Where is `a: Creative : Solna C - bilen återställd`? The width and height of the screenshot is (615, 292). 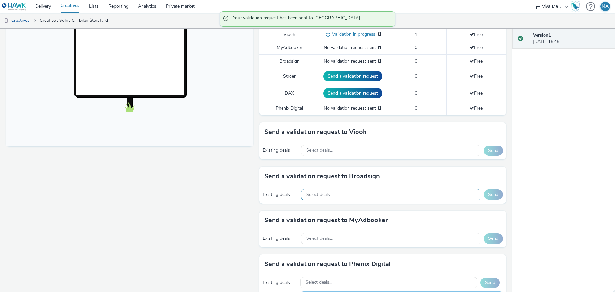 a: Creative : Solna C - bilen återställd is located at coordinates (74, 20).